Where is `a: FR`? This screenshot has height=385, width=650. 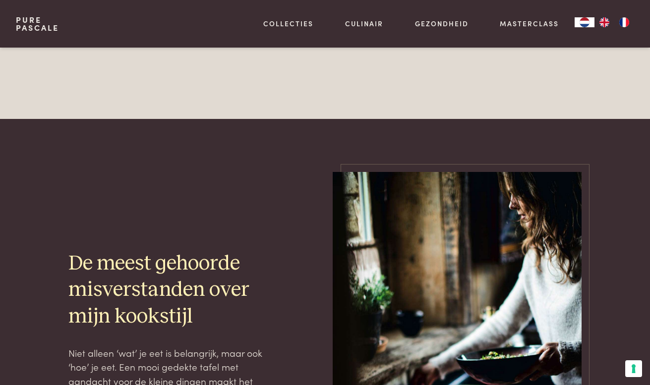
a: FR is located at coordinates (625, 22).